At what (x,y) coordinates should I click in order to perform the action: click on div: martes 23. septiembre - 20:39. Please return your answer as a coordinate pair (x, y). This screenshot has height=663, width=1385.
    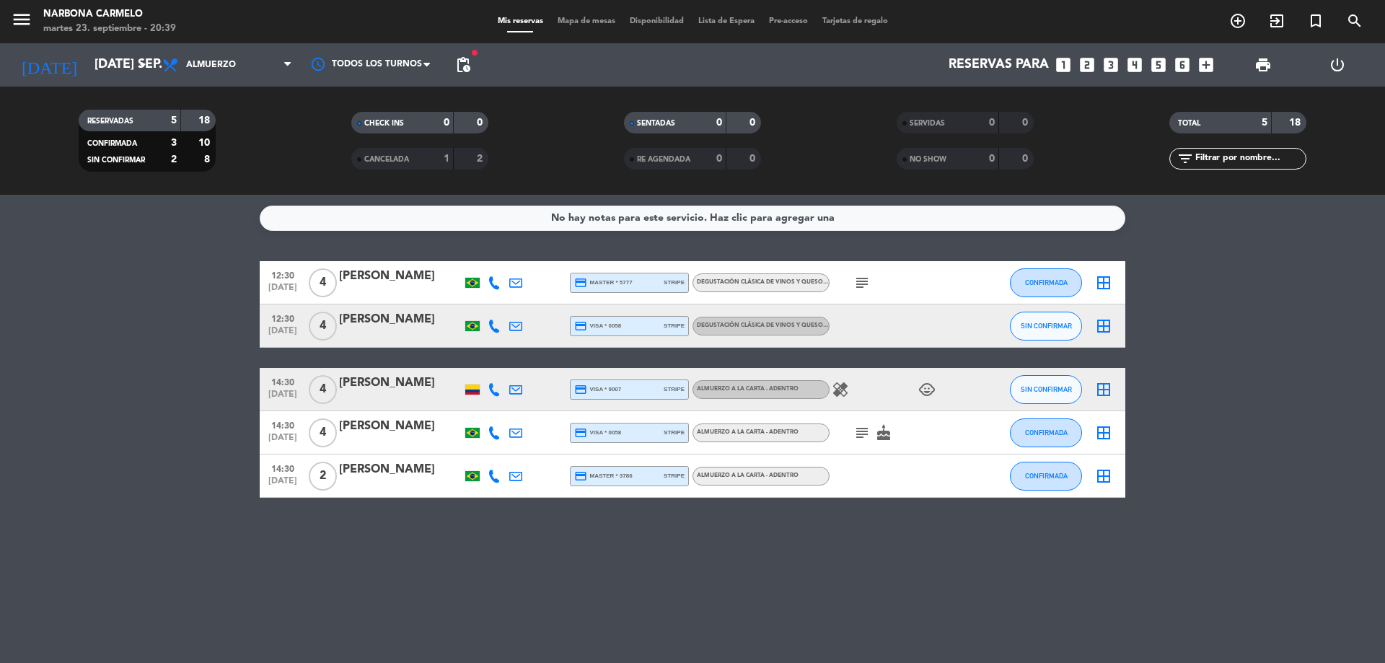
    Looking at the image, I should click on (110, 29).